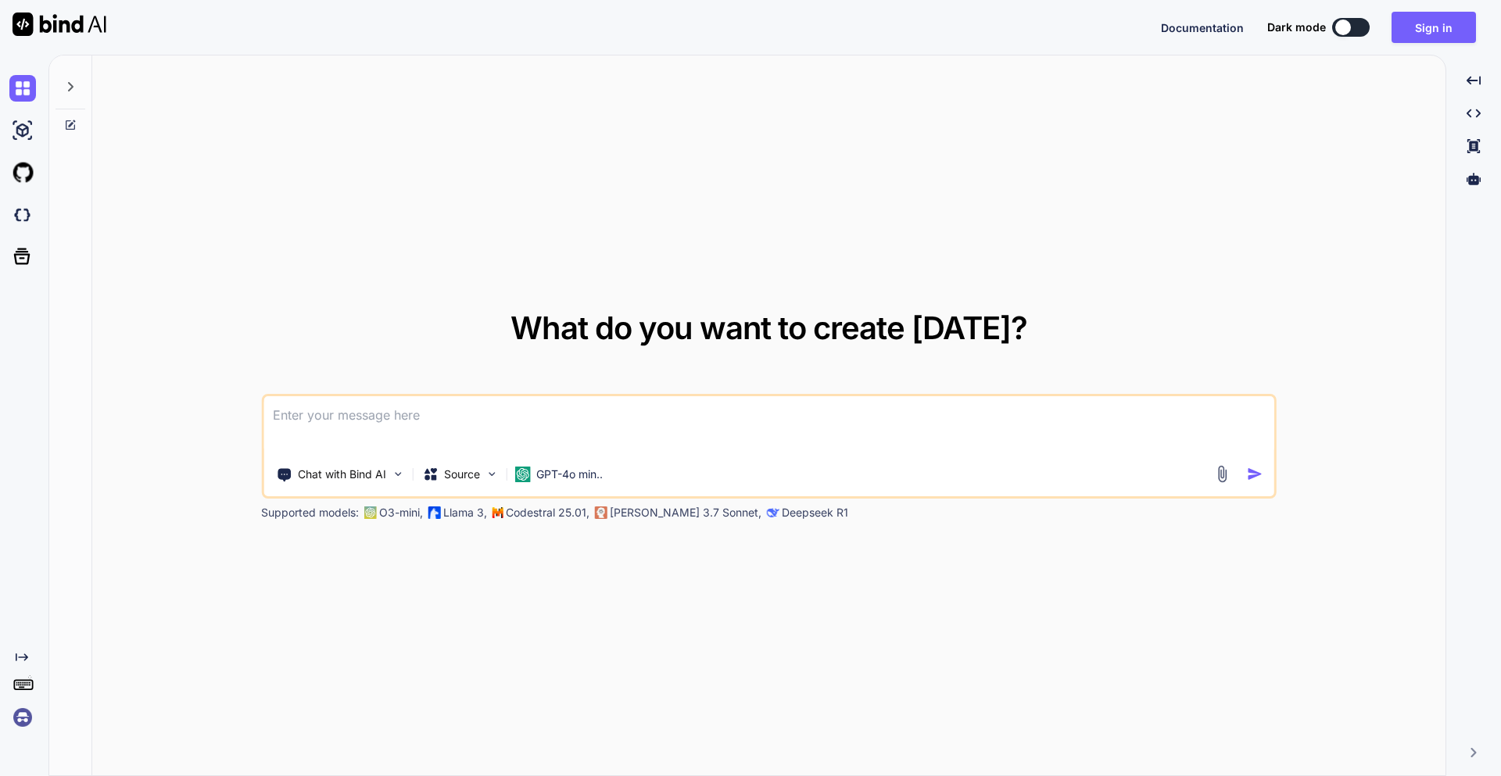  Describe the element at coordinates (310, 513) in the screenshot. I see `p: Supported models:` at that location.